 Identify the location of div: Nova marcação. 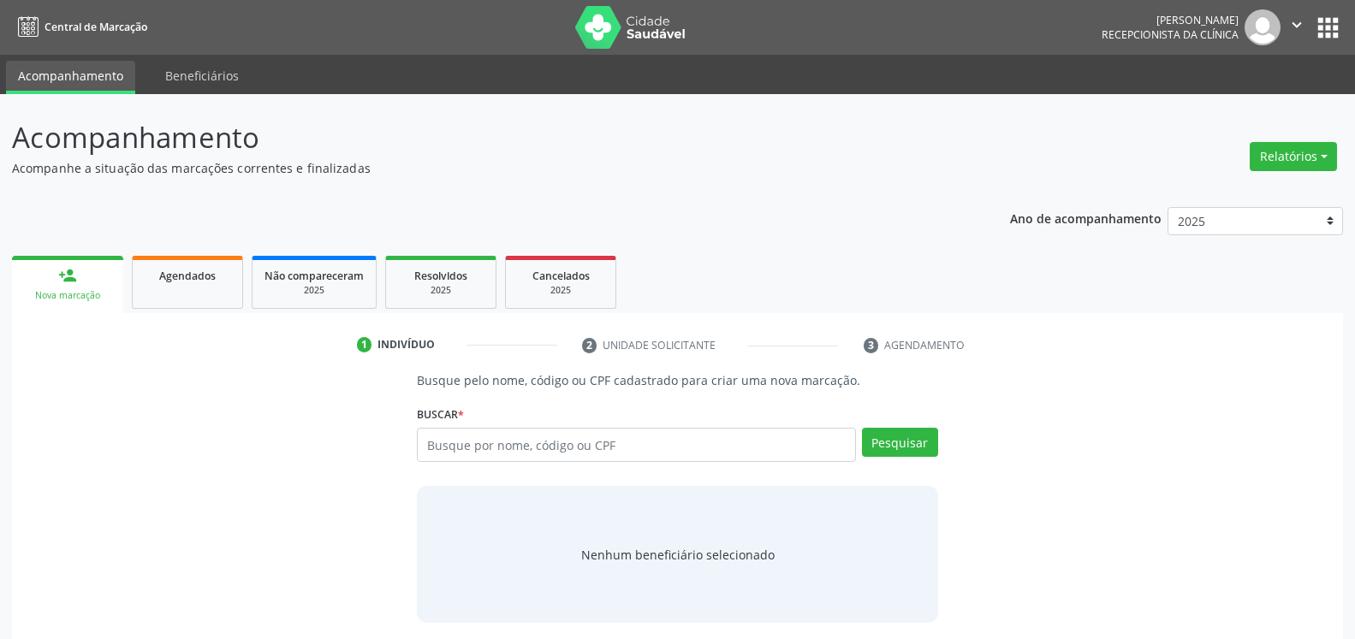
(68, 295).